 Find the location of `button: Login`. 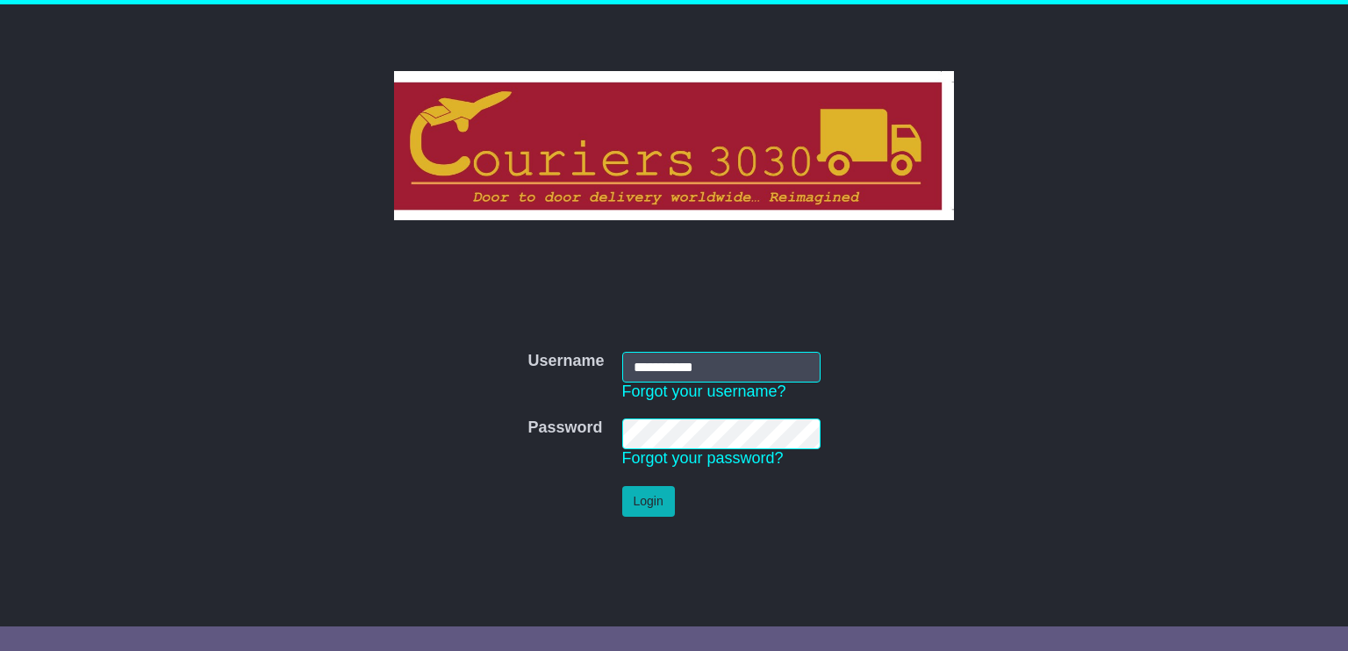

button: Login is located at coordinates (649, 501).